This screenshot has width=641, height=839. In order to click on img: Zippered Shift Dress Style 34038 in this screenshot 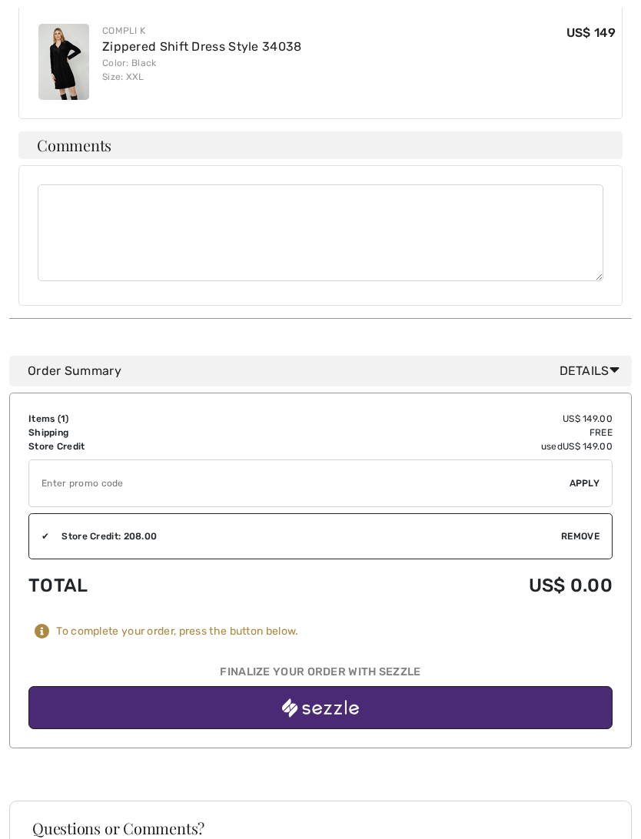, I will do `click(64, 62)`.